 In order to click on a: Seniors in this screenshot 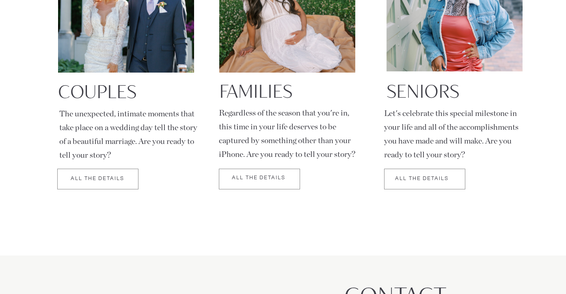, I will do `click(454, 90)`.